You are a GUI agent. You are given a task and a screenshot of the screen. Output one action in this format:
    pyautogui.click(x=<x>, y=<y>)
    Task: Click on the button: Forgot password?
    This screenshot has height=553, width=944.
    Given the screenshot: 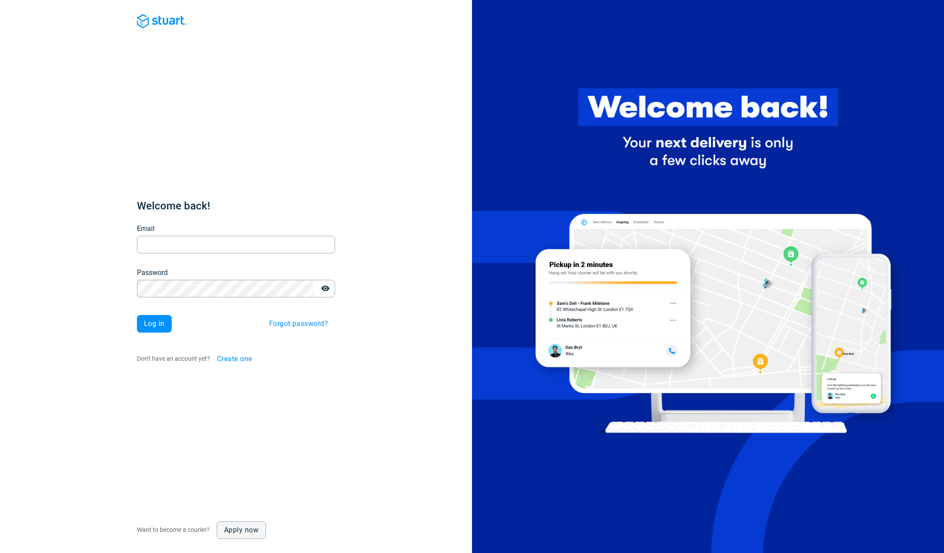 What is the action you would take?
    pyautogui.click(x=299, y=324)
    